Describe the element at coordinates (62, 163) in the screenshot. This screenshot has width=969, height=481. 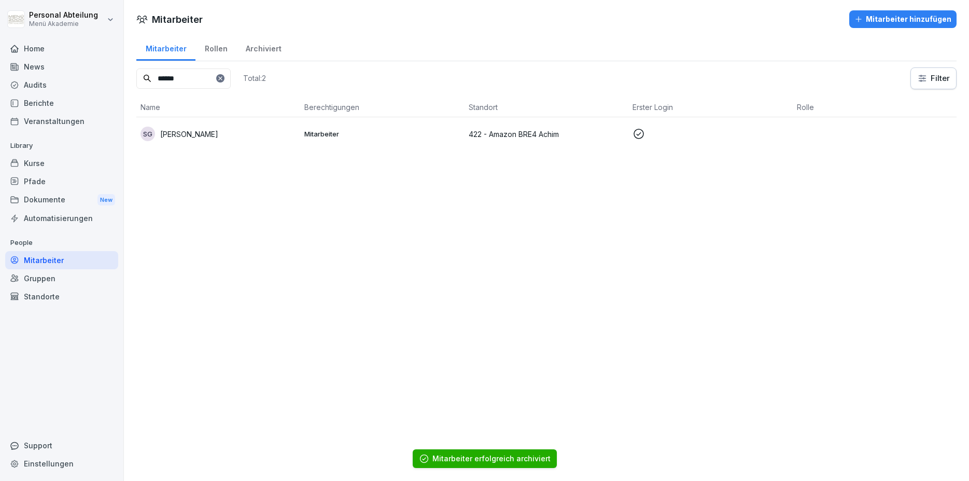
I see `div: Kurse` at that location.